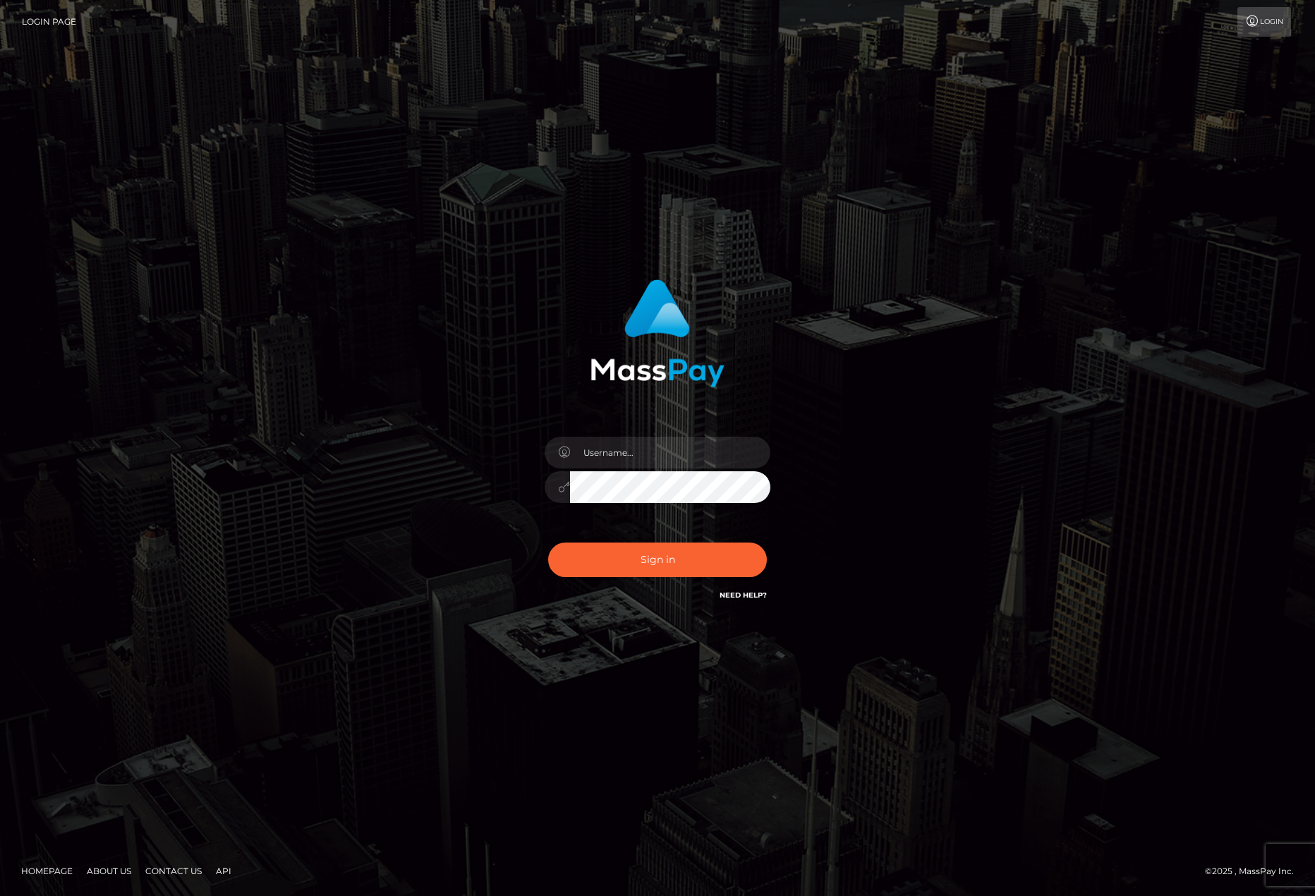 This screenshot has height=896, width=1315. I want to click on a: API, so click(224, 871).